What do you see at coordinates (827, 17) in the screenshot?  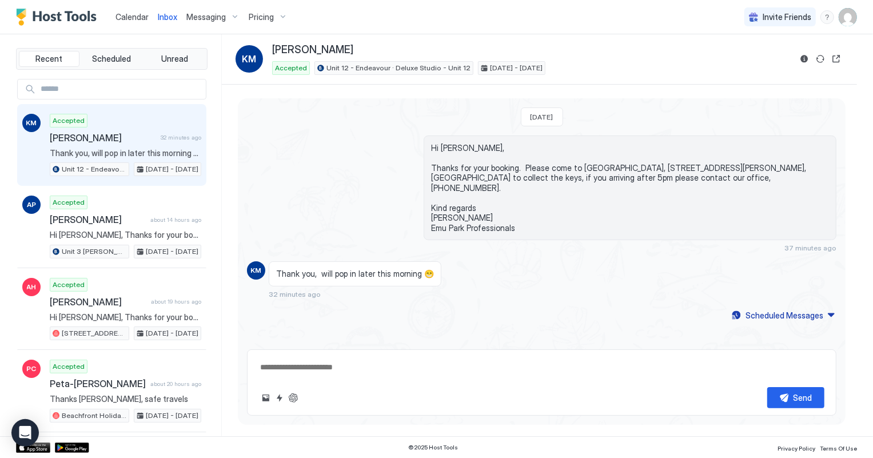 I see `div: menu` at bounding box center [827, 17].